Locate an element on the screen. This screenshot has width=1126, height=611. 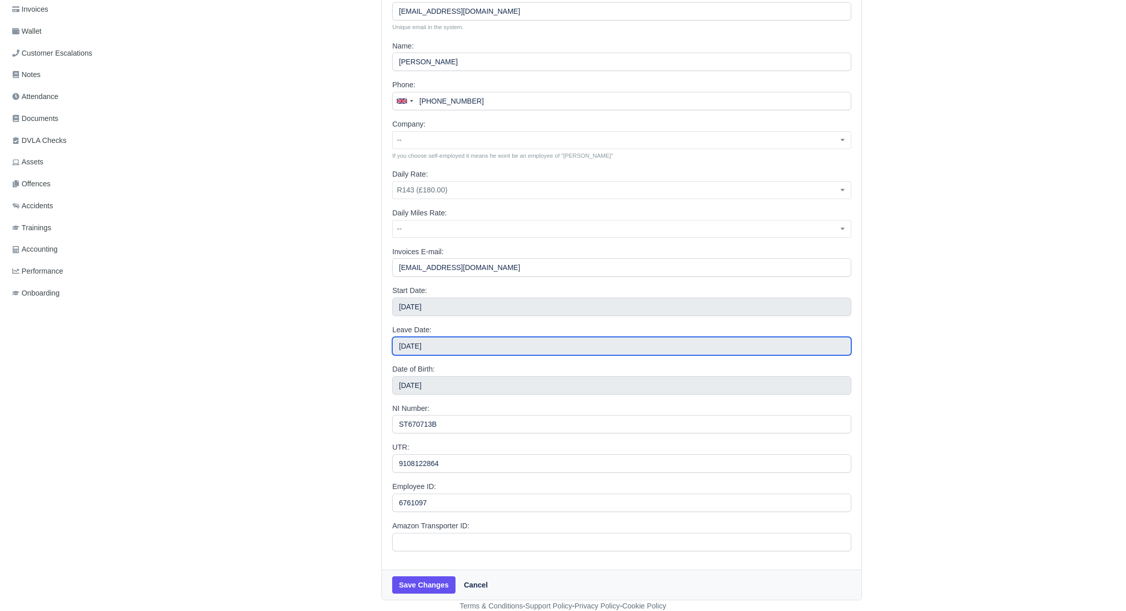
label: Daily Rate: is located at coordinates (410, 174).